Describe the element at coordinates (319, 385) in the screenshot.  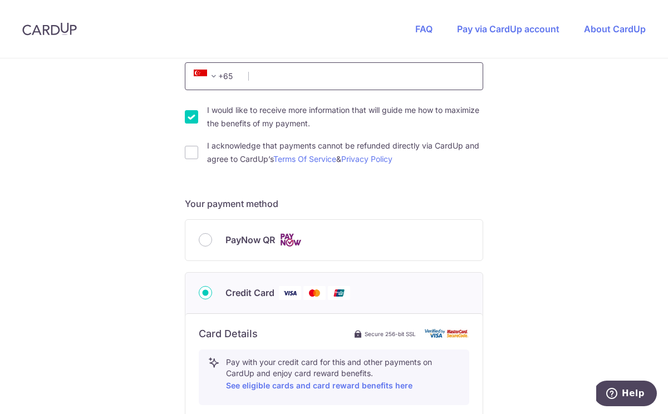
I see `a: See eligible cards and card reward benefits here` at that location.